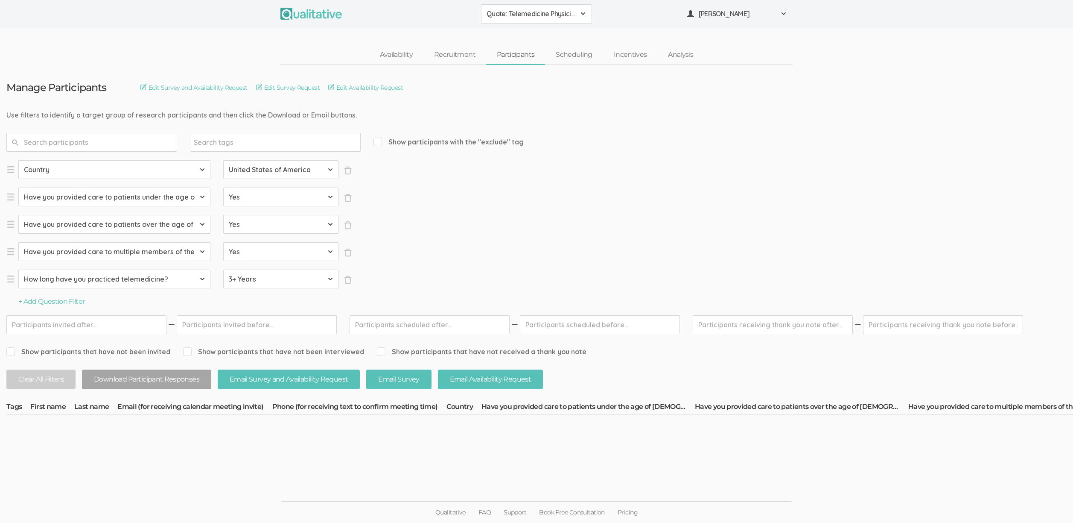 The height and width of the screenshot is (523, 1073). I want to click on span: Show participants that have not been interviewed, so click(274, 351).